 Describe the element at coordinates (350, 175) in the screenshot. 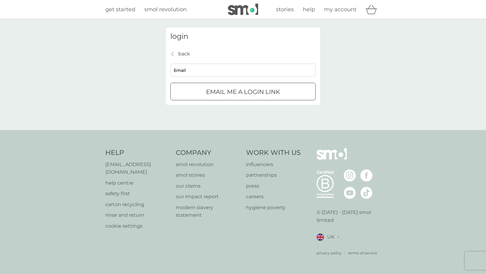

I see `img: visit the smol Instagram page` at that location.